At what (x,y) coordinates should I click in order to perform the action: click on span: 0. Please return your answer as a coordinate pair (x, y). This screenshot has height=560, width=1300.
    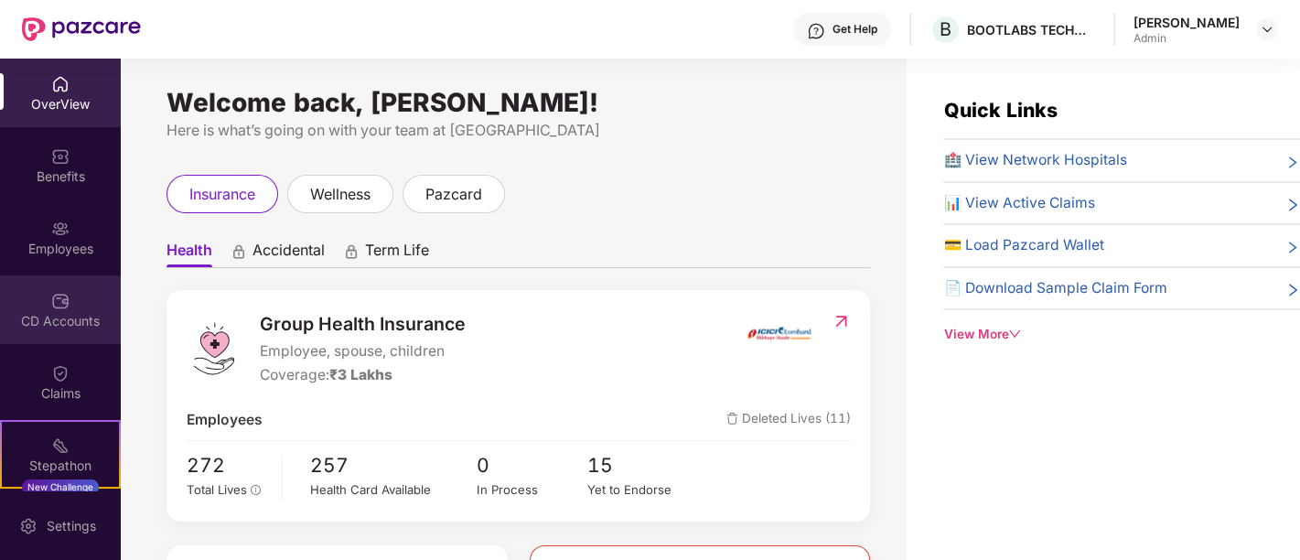
    Looking at the image, I should click on (532, 465).